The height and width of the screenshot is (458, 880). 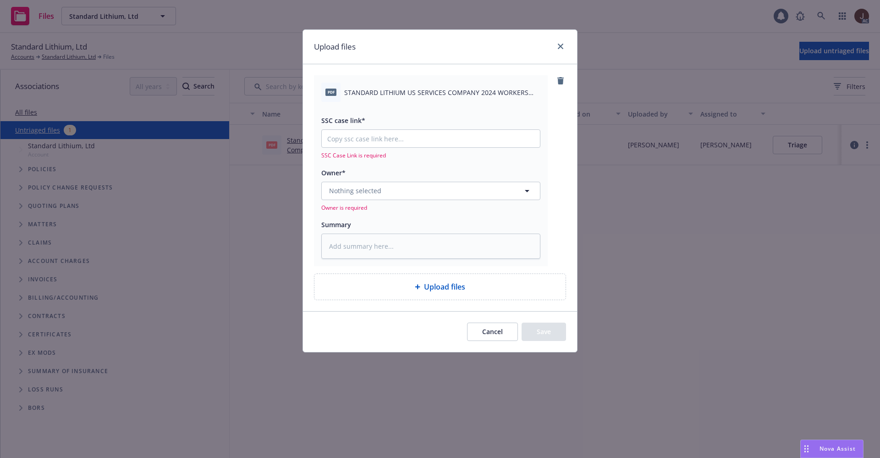 What do you see at coordinates (335, 47) in the screenshot?
I see `h1: Upload files` at bounding box center [335, 47].